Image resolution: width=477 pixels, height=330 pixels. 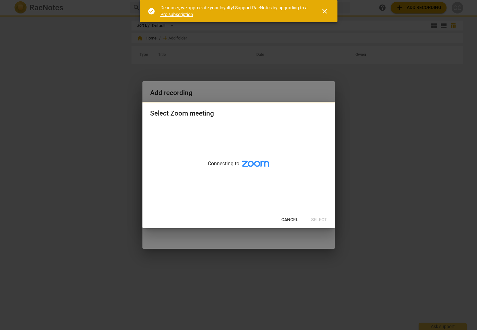 I want to click on button: Close, so click(x=325, y=11).